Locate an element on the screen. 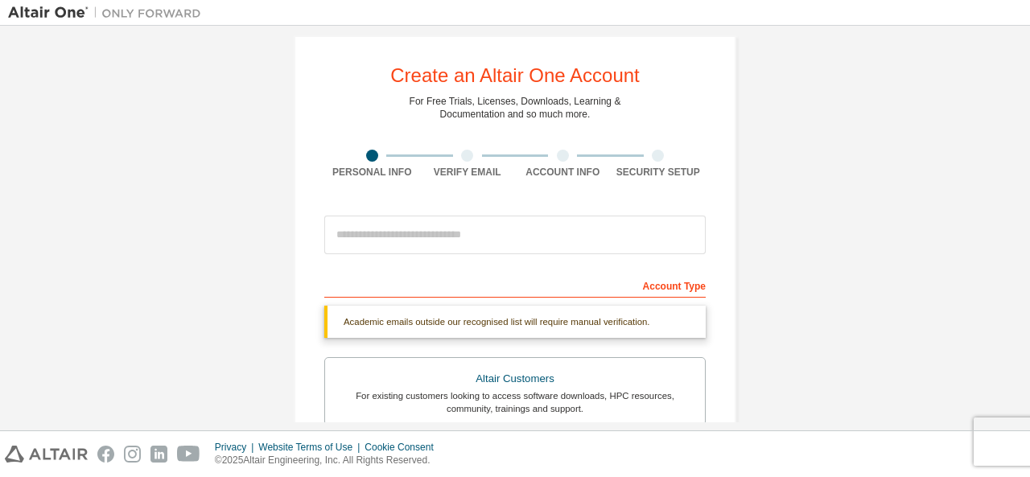 This screenshot has height=477, width=1030. p: © 2025 Altair Engineering, Inc. All Rights Reserved. is located at coordinates (329, 460).